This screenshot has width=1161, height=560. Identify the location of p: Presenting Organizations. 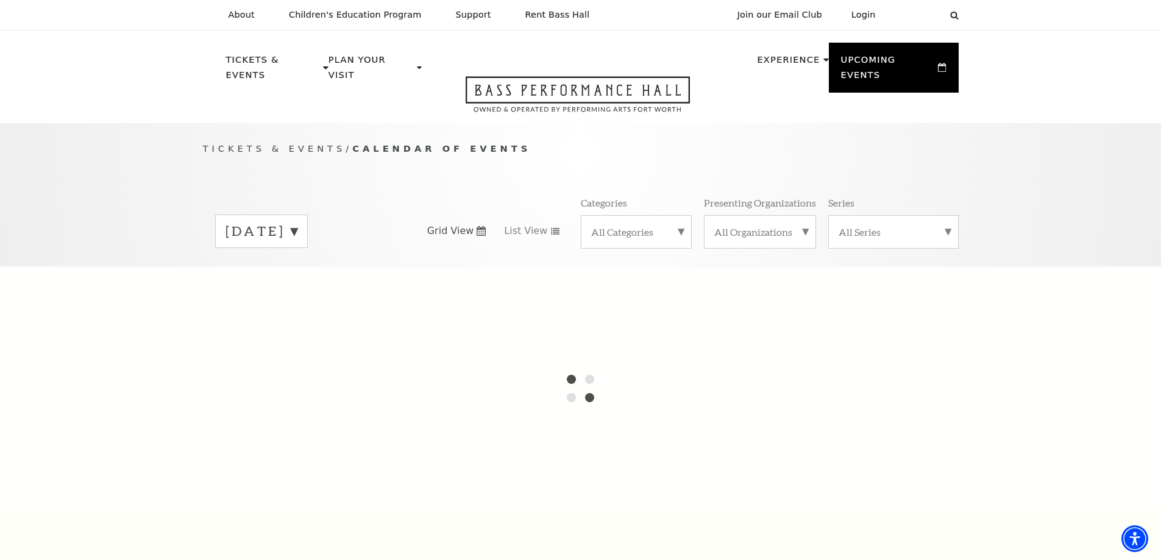
(760, 202).